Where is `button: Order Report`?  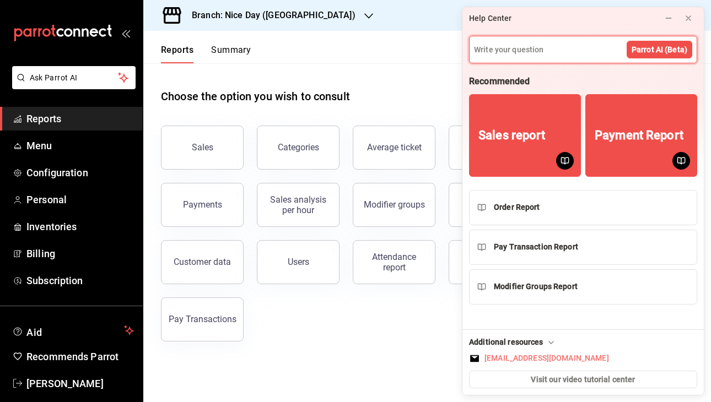
button: Order Report is located at coordinates (583, 208).